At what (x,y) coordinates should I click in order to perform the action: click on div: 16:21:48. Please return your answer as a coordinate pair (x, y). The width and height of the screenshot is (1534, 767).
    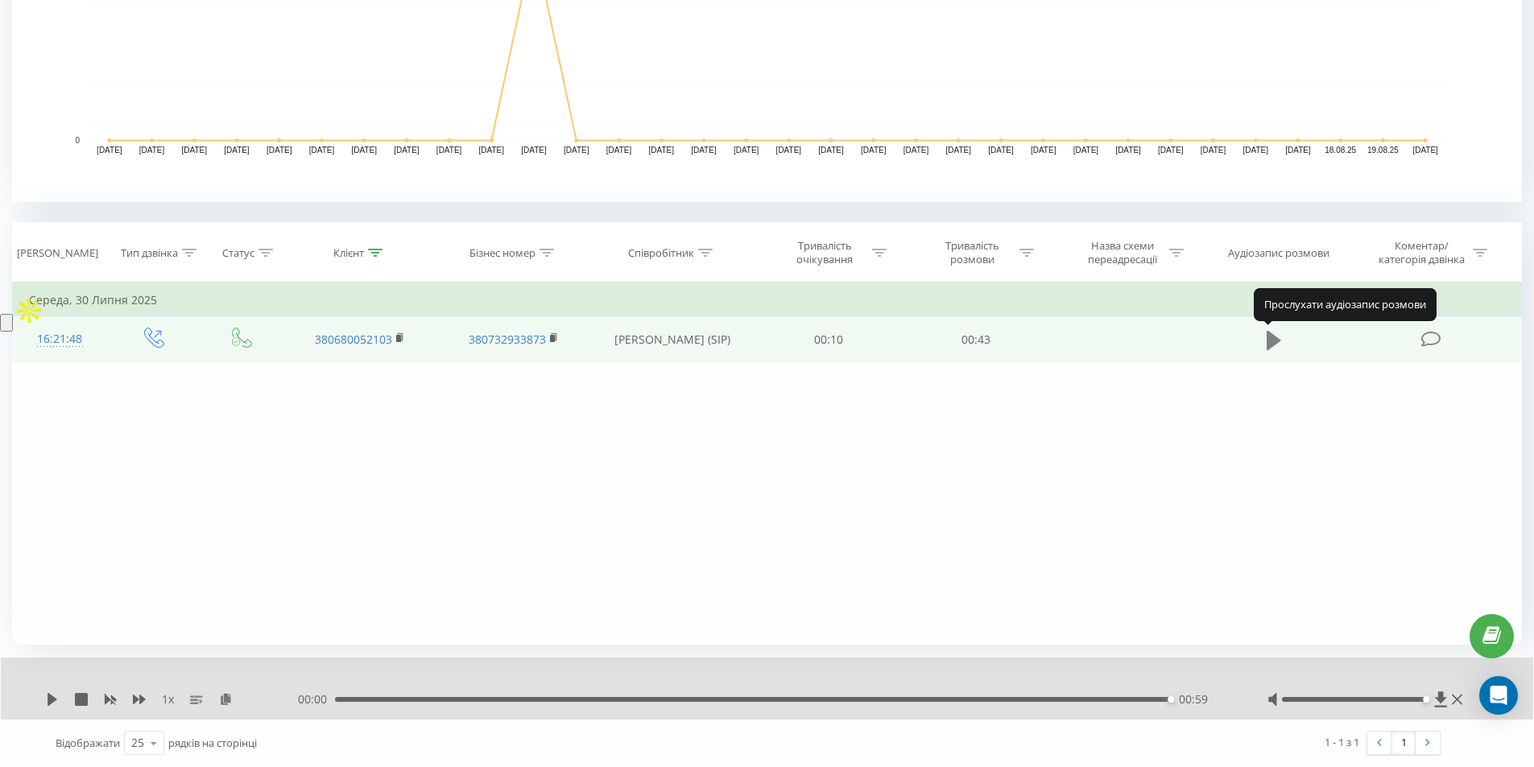
    Looking at the image, I should click on (60, 339).